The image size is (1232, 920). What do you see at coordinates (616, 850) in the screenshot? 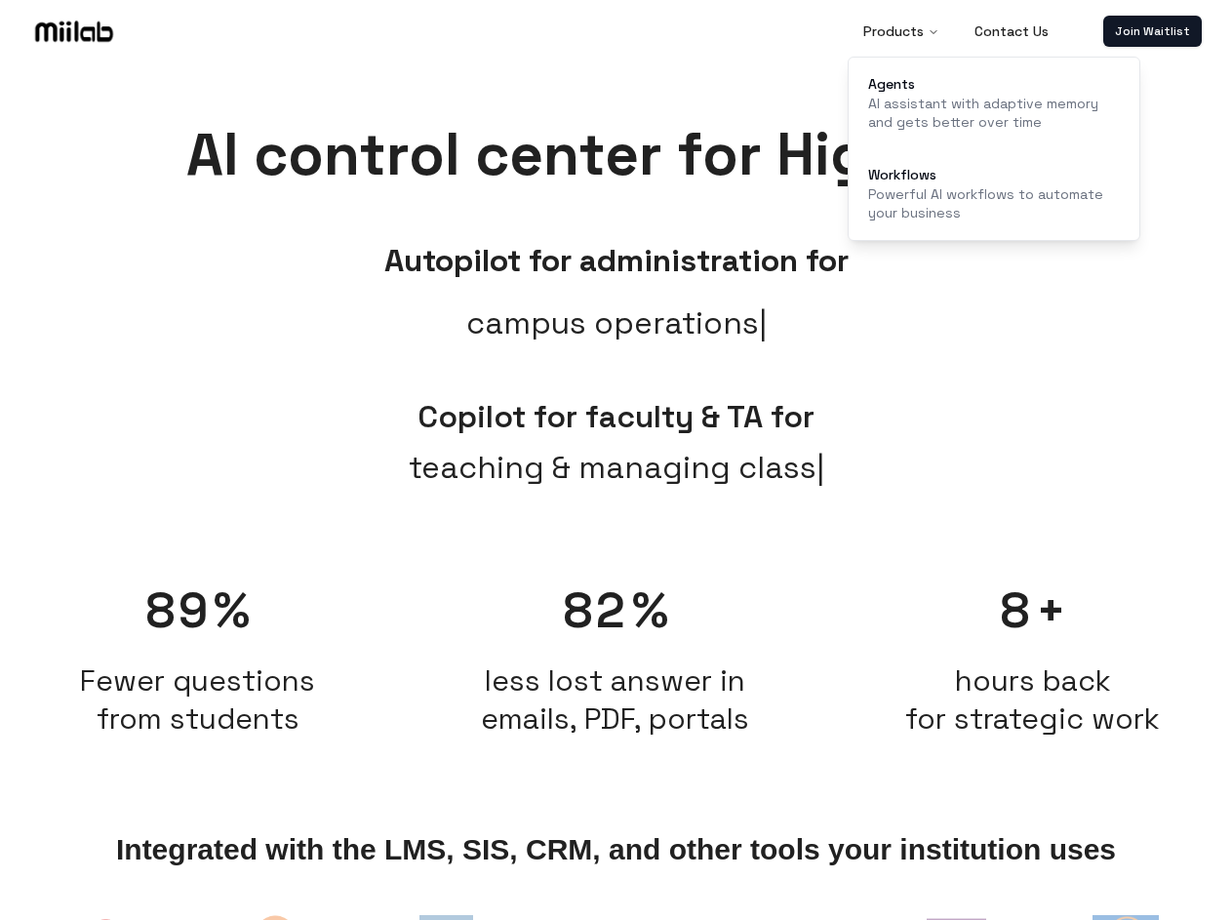
I see `span: Integrated with the LMS, SIS, CRM, and other tools your institution uses` at bounding box center [616, 850].